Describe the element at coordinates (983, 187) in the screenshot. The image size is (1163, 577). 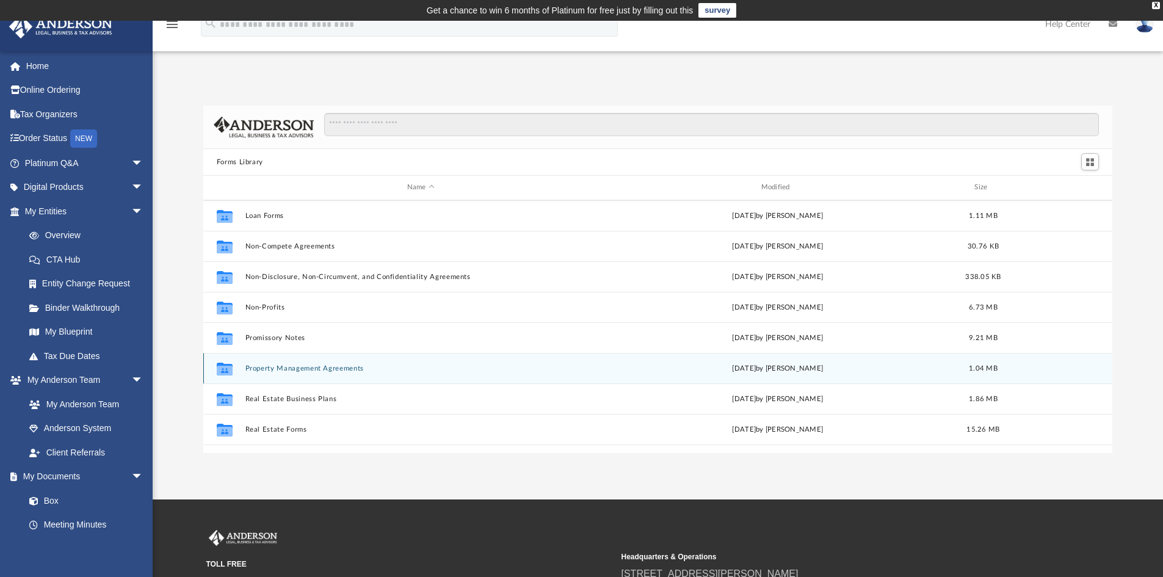
I see `div: Size` at that location.